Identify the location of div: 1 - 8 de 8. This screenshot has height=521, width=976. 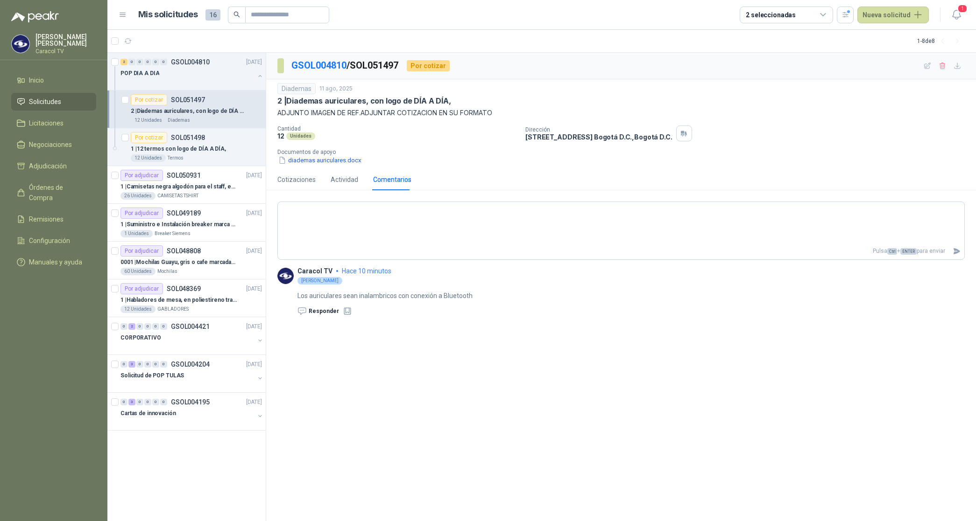
(941, 41).